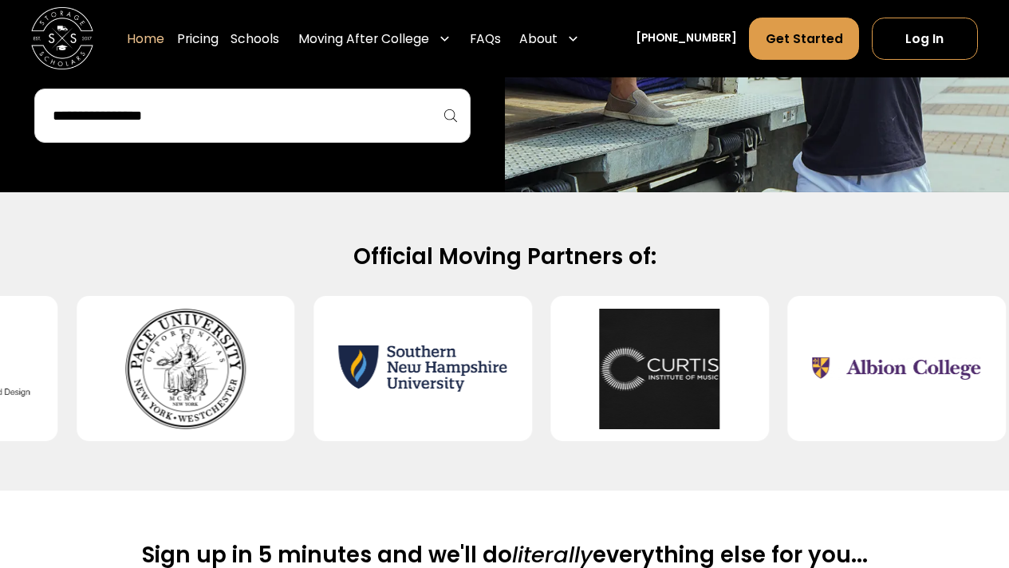 The image size is (1009, 568). What do you see at coordinates (804, 38) in the screenshot?
I see `a: Get Started` at bounding box center [804, 38].